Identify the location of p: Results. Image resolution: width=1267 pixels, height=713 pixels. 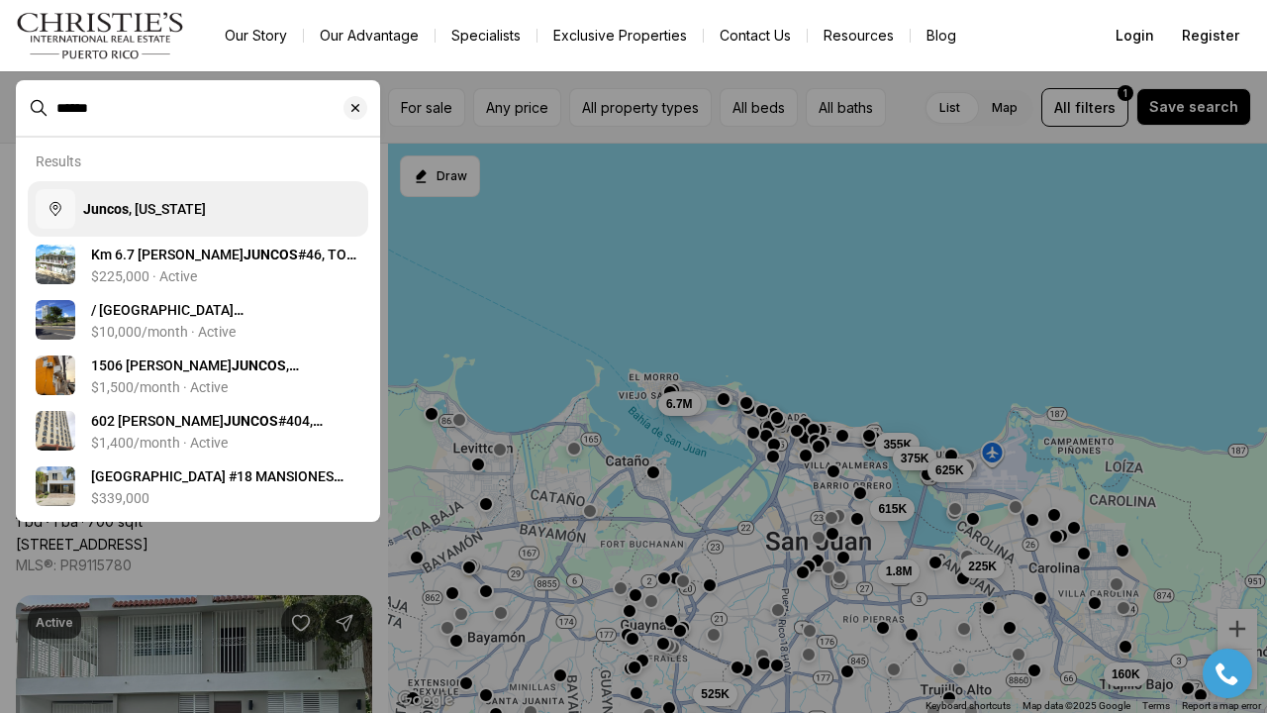
(58, 161).